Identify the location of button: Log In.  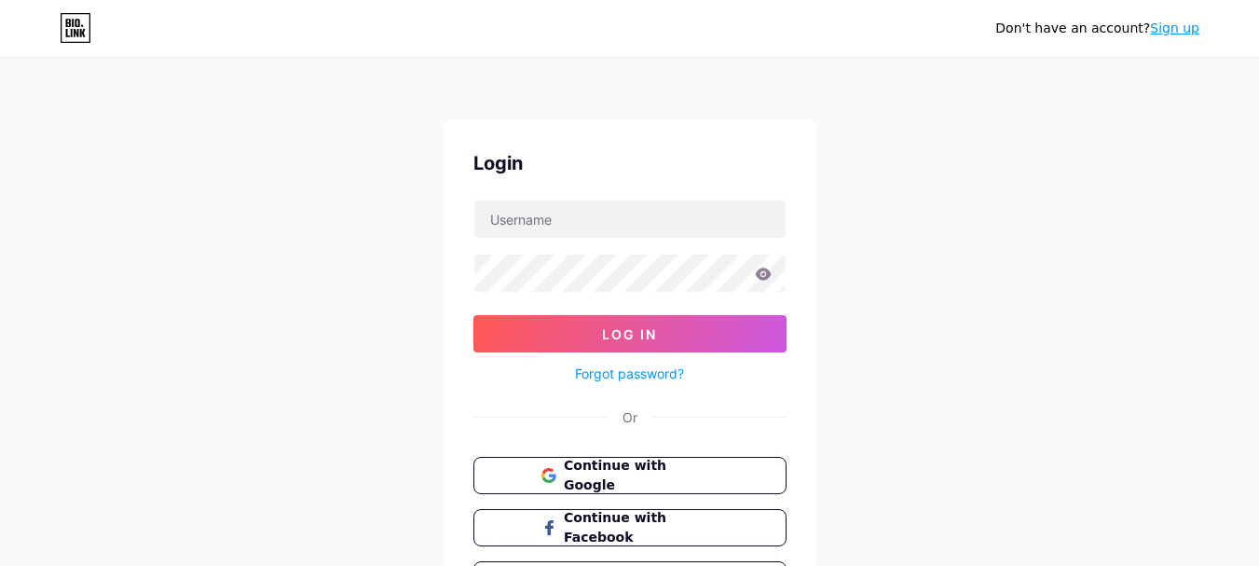
(630, 334).